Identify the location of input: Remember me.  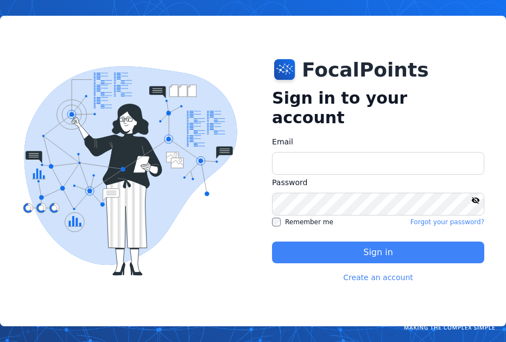
(276, 222).